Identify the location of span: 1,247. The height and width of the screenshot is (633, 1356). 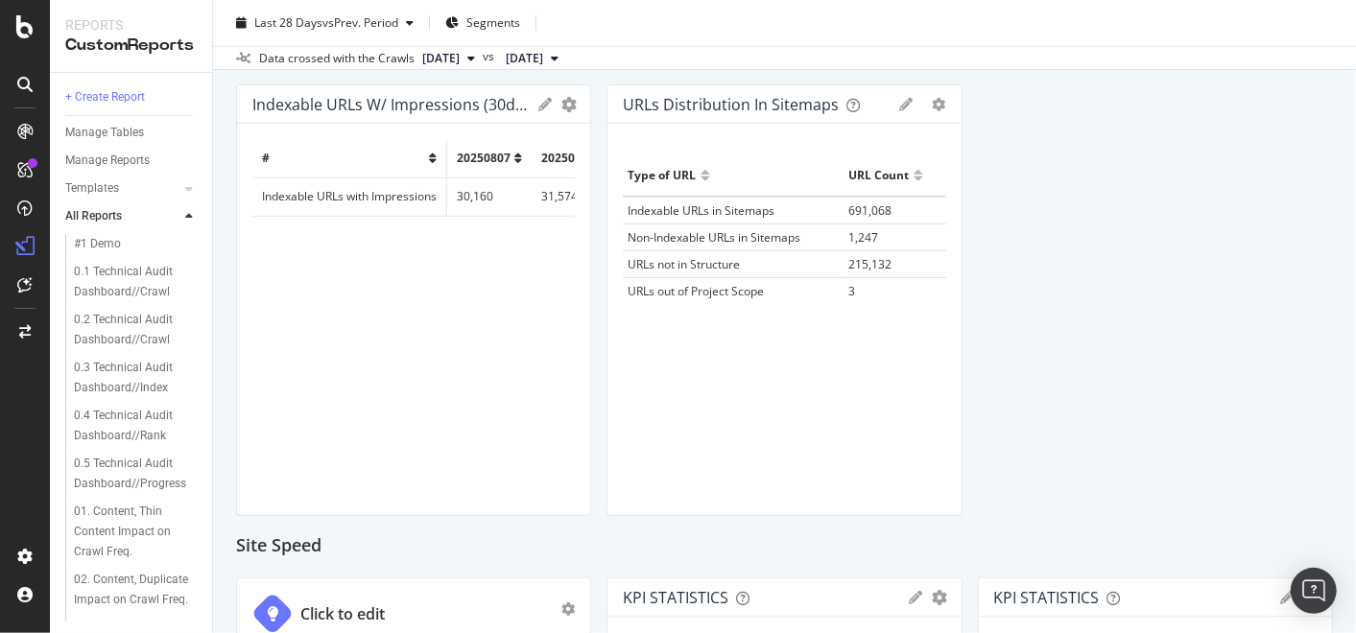
(863, 237).